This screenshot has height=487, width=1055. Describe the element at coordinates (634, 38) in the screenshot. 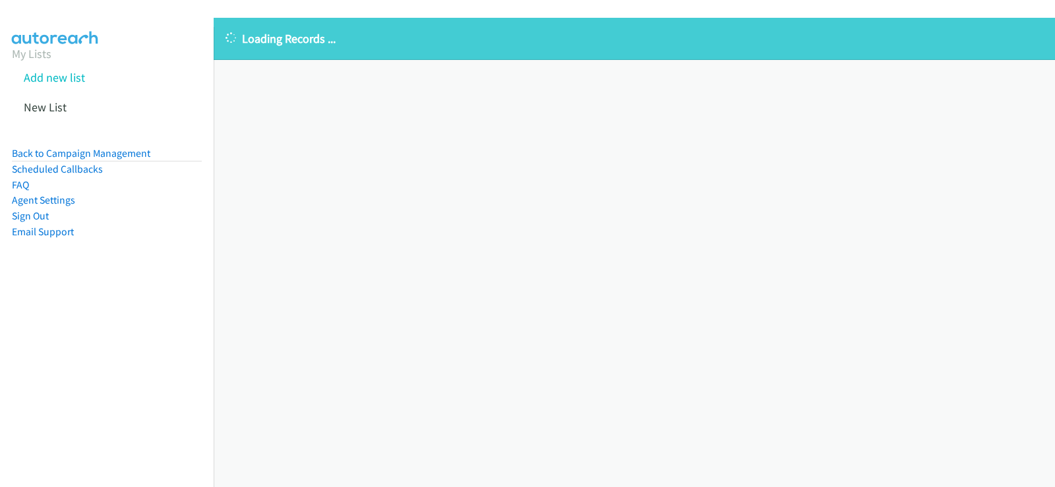

I see `p: Loading Records ...` at that location.